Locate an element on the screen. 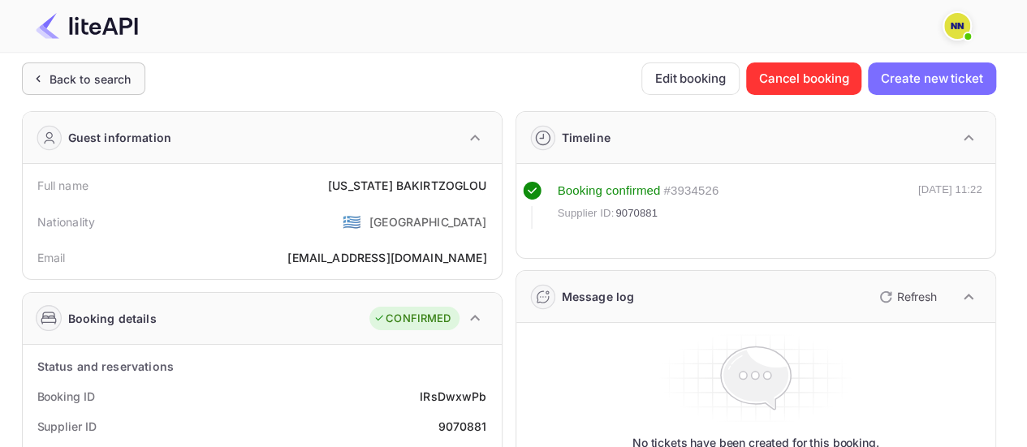  img: N/A N/A is located at coordinates (957, 26).